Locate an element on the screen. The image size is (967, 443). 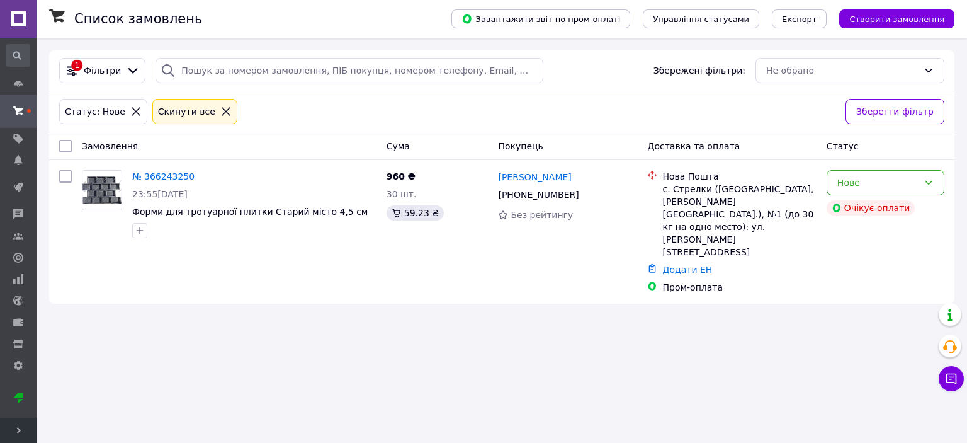
div: Cкинути все is located at coordinates (186, 111).